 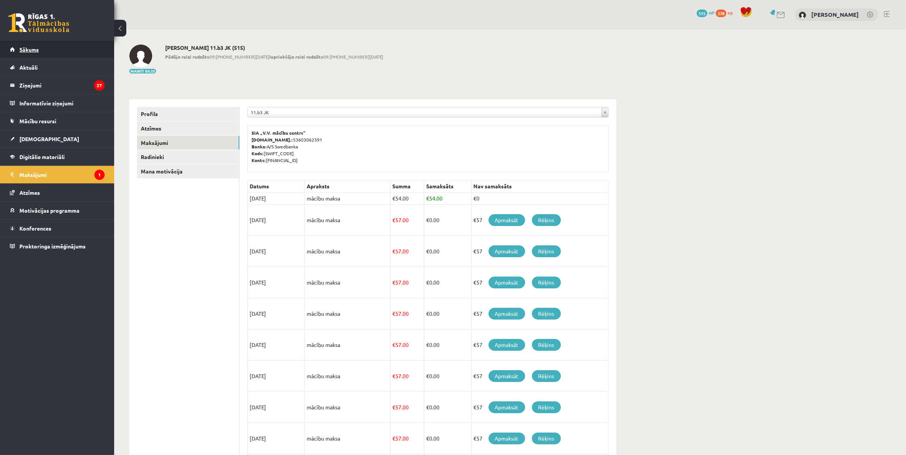 I want to click on span: Proktoringa izmēģinājums, so click(x=53, y=246).